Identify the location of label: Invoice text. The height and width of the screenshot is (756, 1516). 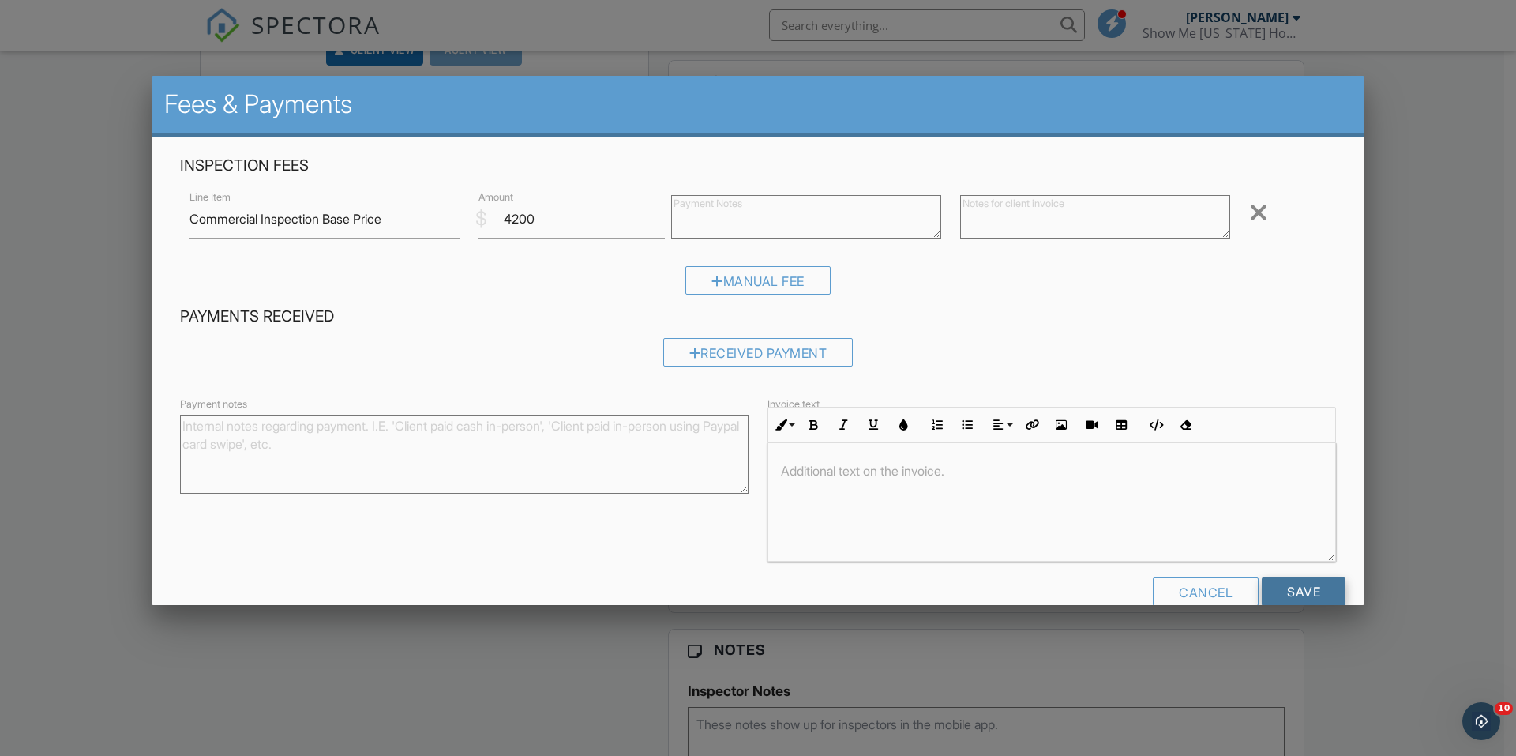
(793, 404).